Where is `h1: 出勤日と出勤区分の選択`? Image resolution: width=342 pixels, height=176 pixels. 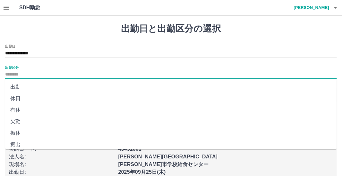
h1: 出勤日と出勤区分の選択 is located at coordinates (171, 29).